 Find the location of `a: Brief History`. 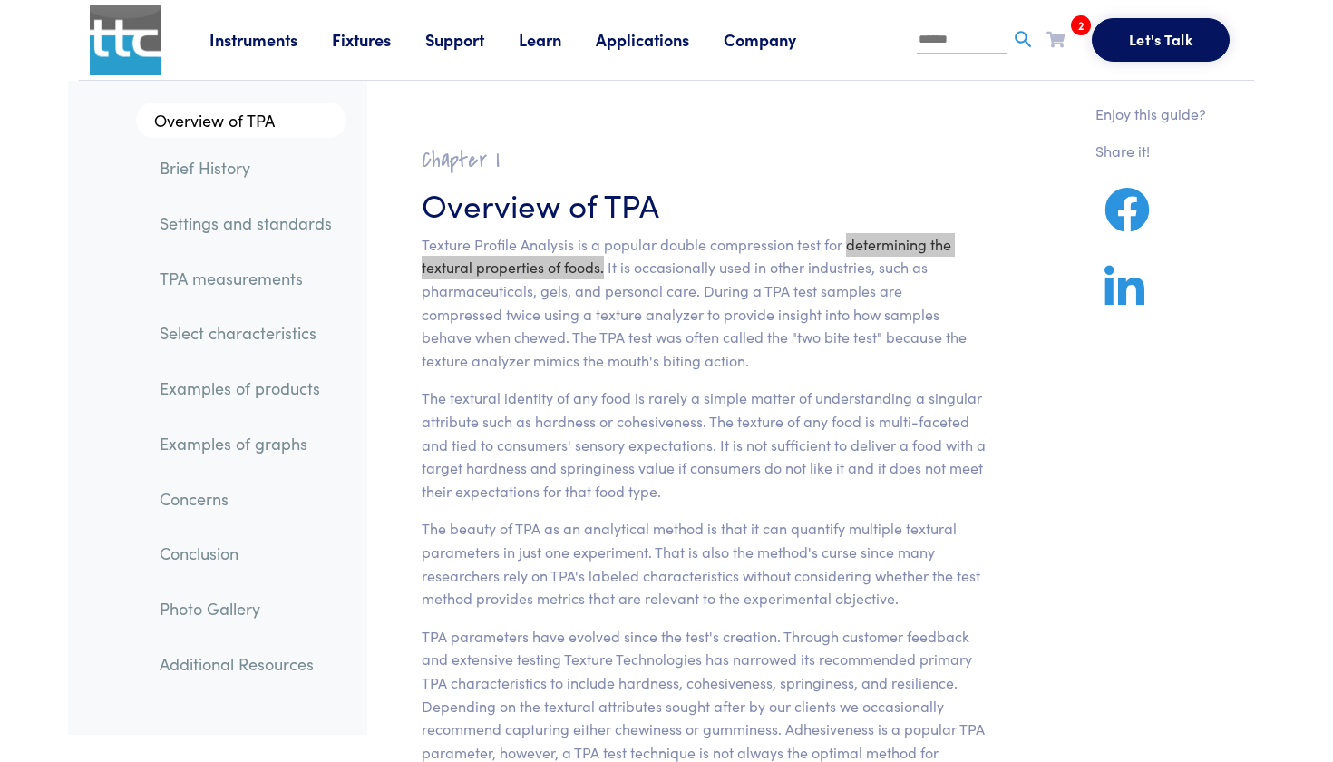

a: Brief History is located at coordinates (246, 168).